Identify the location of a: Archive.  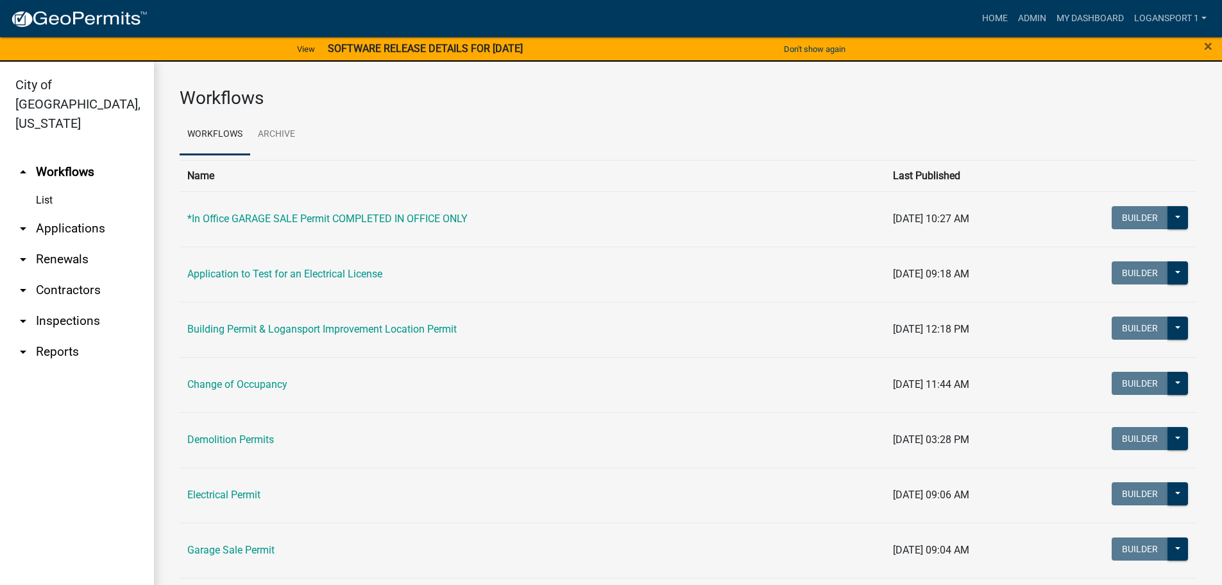
(277, 135).